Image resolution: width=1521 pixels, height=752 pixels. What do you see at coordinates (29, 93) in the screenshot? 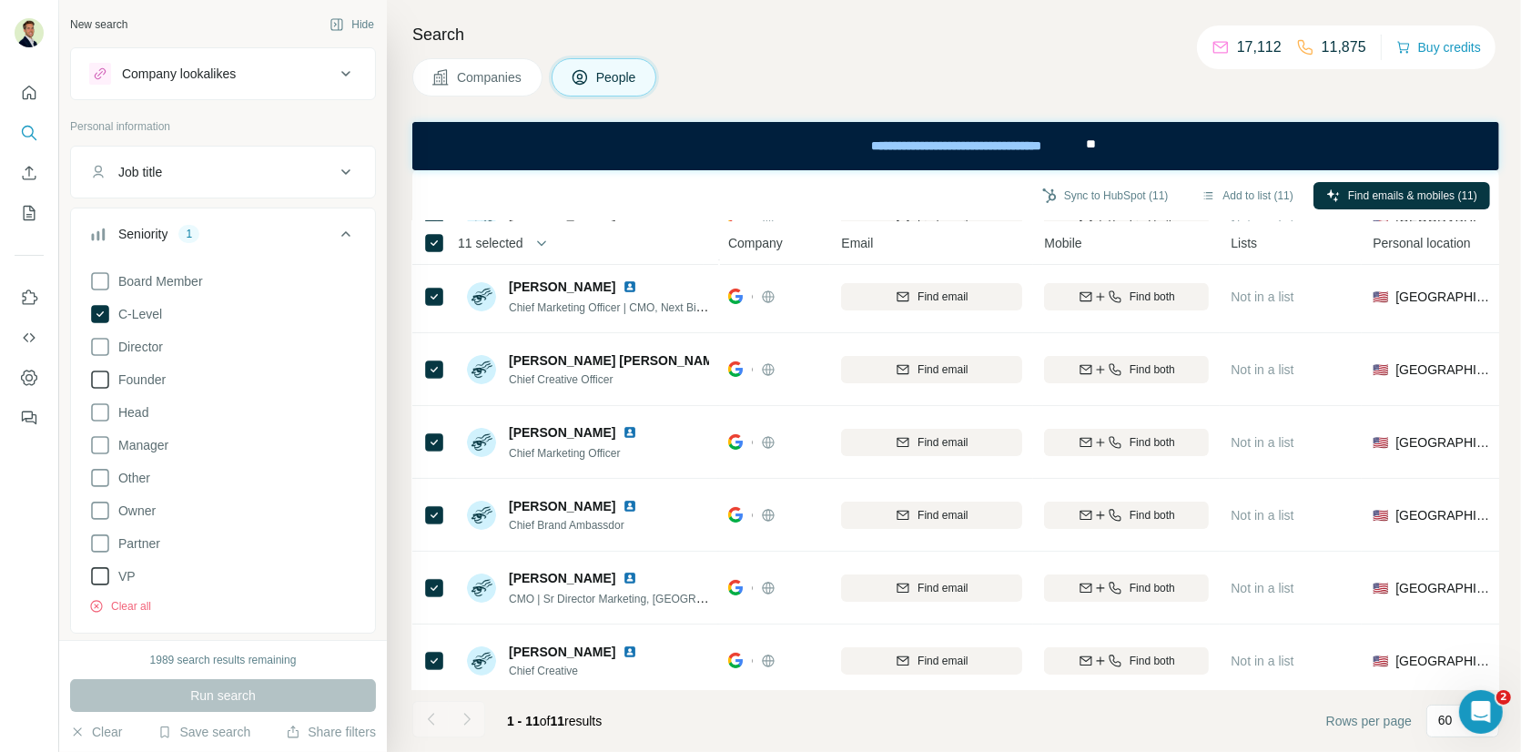
I see `button: Quick start` at bounding box center [29, 93].